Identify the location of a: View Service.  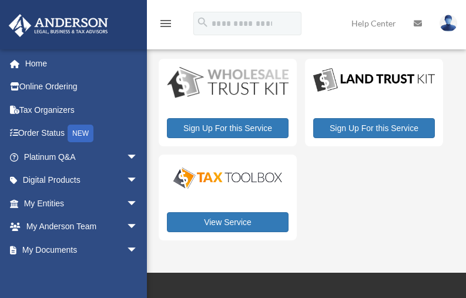
(228, 222).